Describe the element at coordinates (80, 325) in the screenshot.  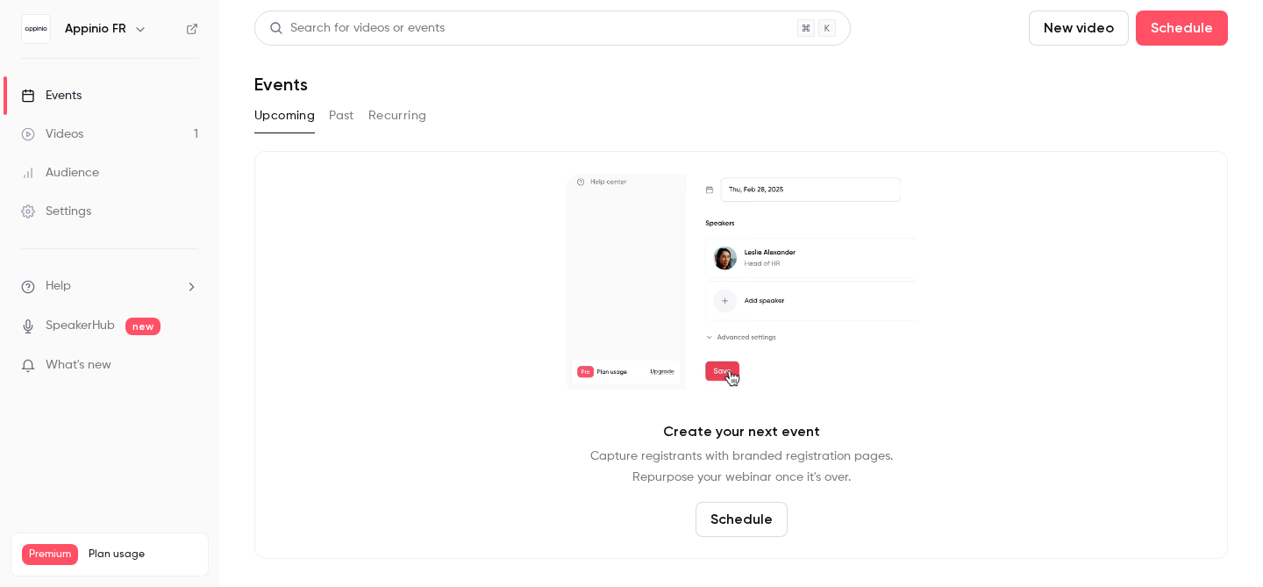
I see `a: SpeakerHub` at that location.